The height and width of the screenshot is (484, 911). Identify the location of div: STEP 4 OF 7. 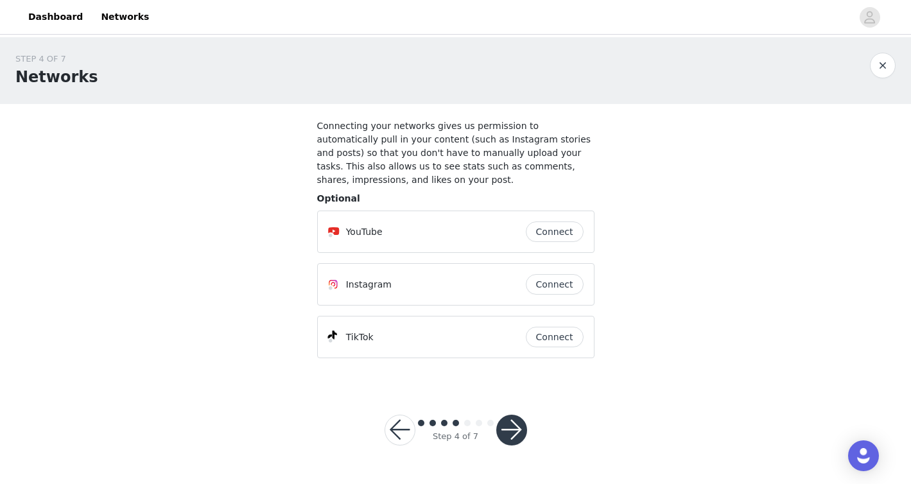
(57, 59).